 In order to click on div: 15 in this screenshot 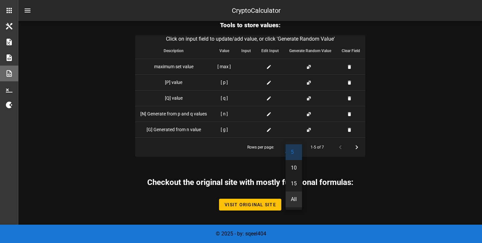, I will do `click(294, 183)`.